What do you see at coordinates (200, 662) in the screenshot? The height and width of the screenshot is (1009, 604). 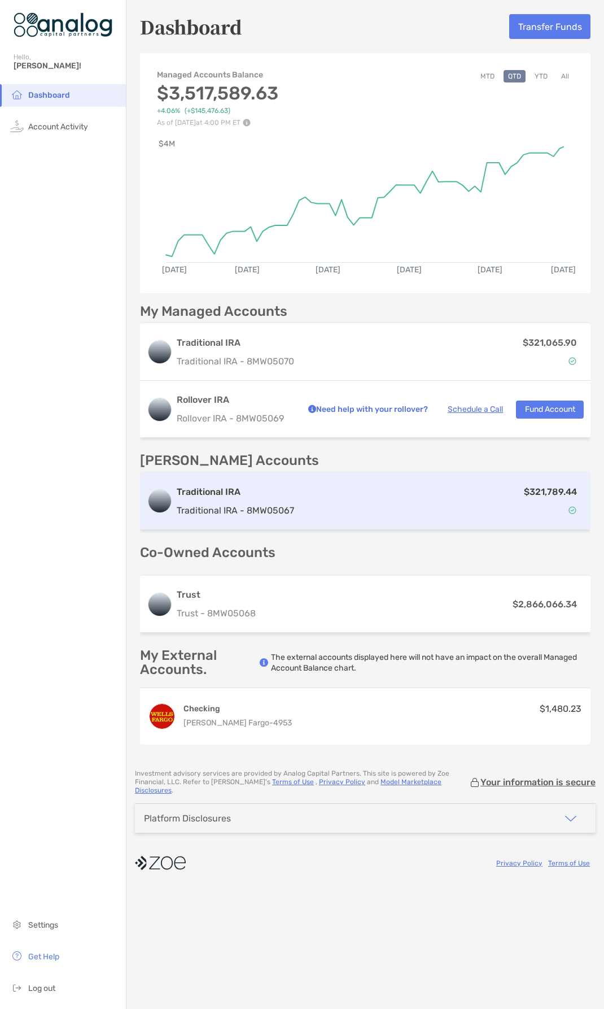 I see `p: My External Accounts.` at bounding box center [200, 662].